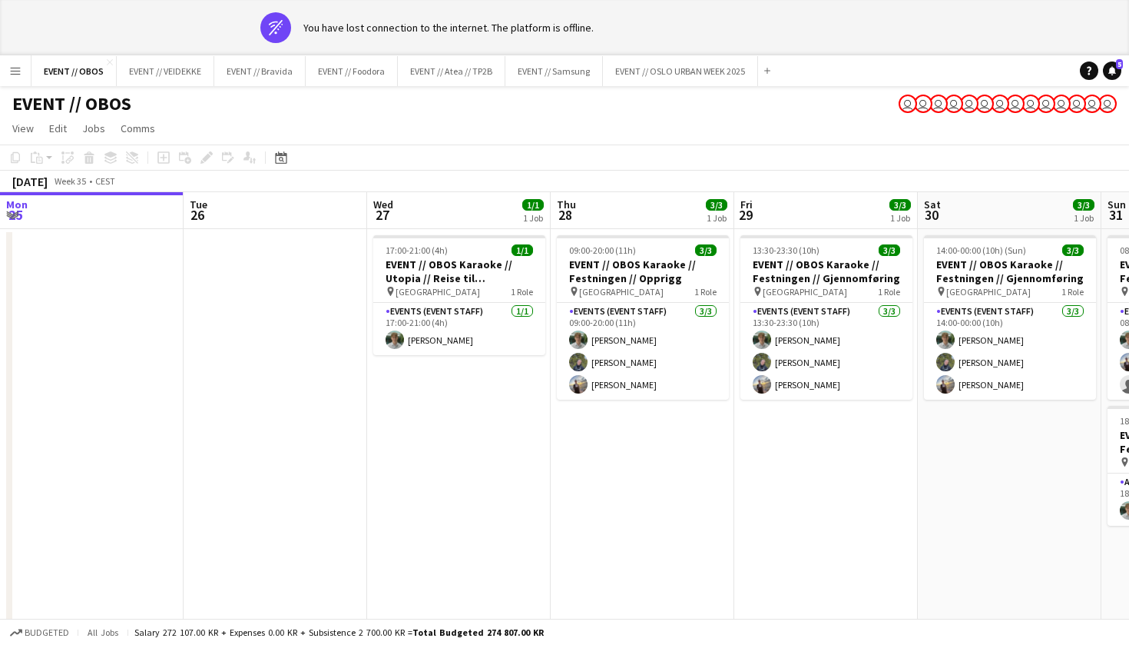  I want to click on button: EVENT // OSLO URBAN WEEK 2025, so click(681, 71).